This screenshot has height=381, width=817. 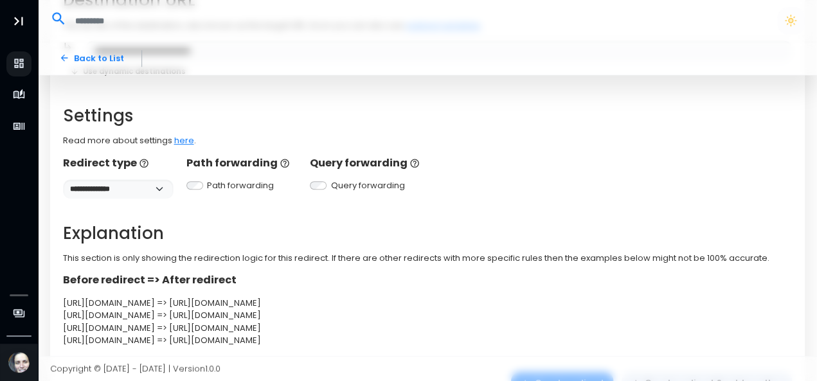 What do you see at coordinates (428, 141) in the screenshot?
I see `p: Read more about settings .` at bounding box center [428, 141].